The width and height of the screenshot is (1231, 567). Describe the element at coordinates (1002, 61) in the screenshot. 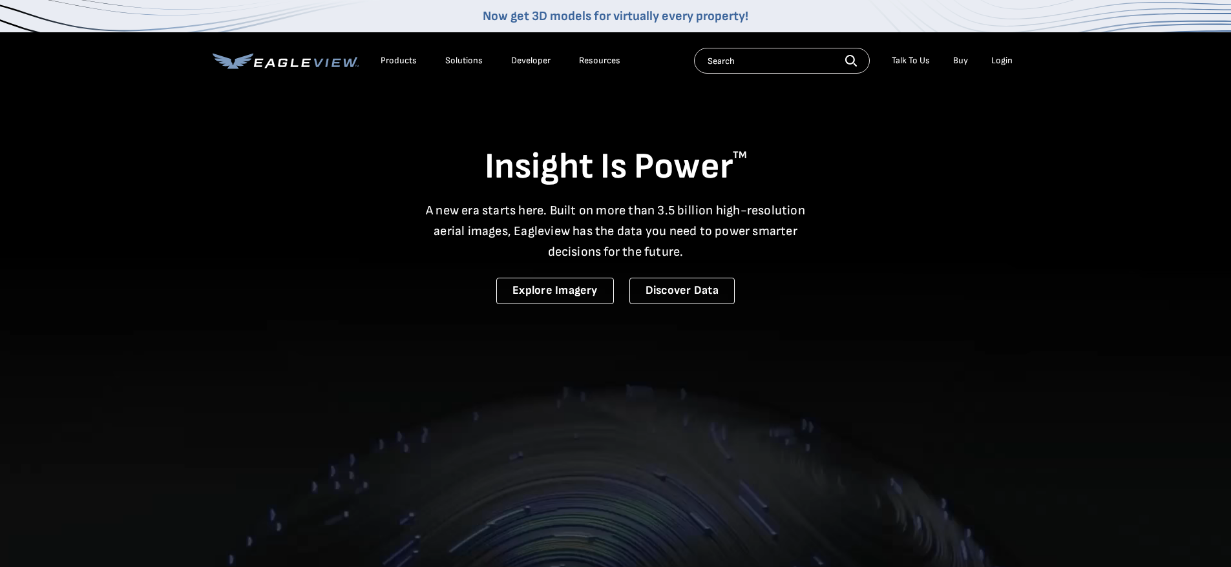

I see `div: Login` at that location.